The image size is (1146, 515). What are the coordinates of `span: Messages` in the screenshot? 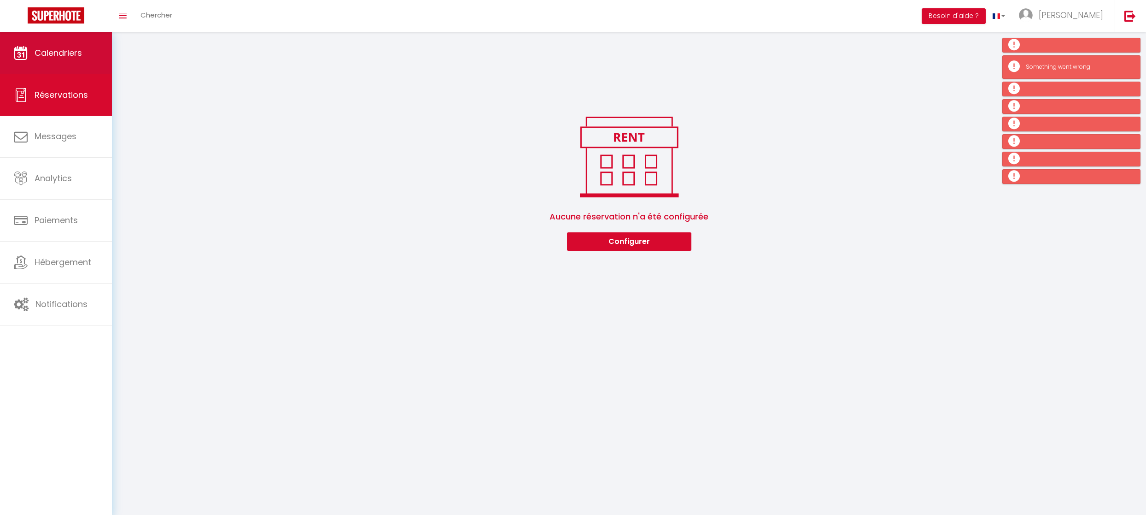 It's located at (55, 136).